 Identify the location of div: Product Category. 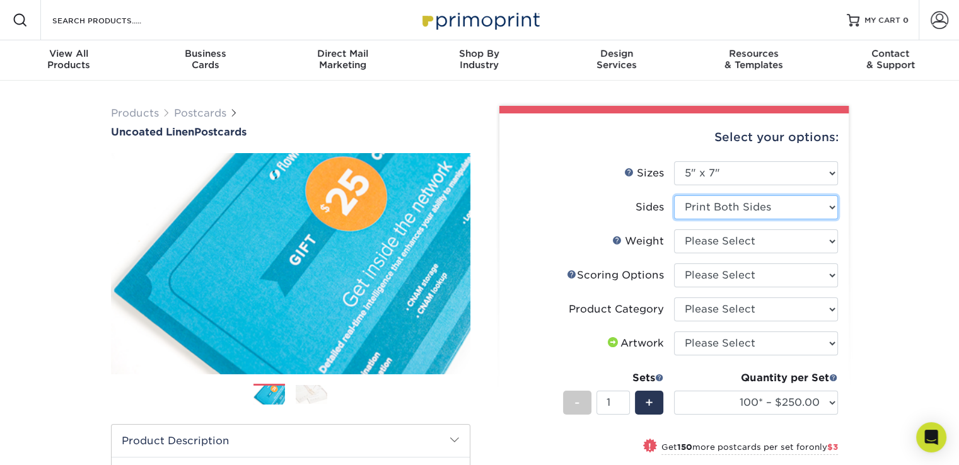
(616, 310).